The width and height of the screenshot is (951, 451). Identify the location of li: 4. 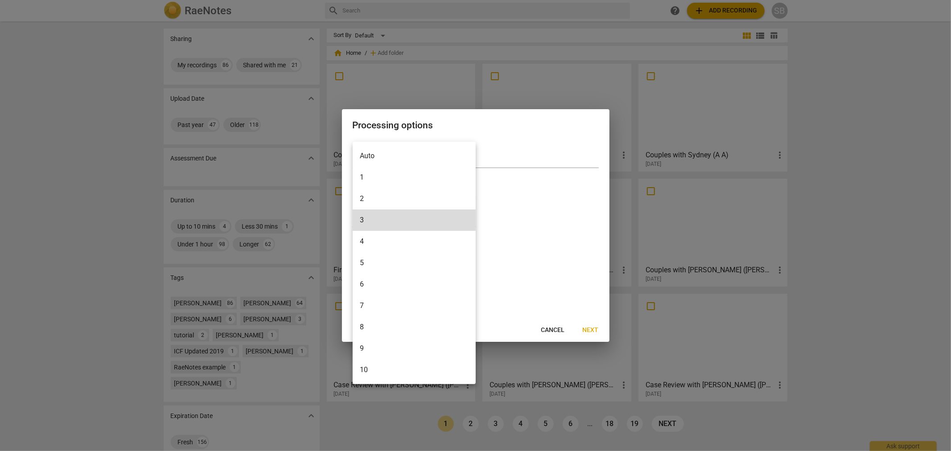
(414, 242).